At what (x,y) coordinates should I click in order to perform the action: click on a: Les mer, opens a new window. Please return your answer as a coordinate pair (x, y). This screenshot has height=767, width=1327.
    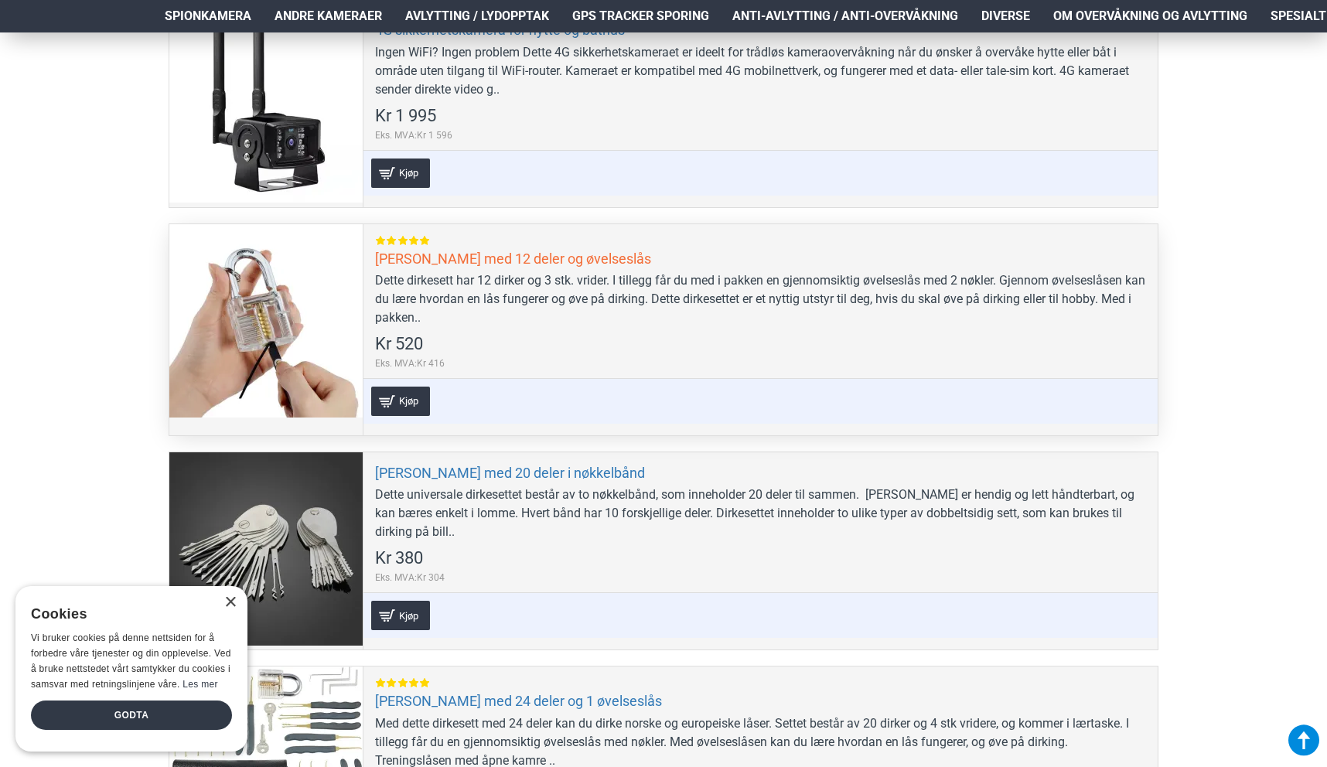
    Looking at the image, I should click on (199, 684).